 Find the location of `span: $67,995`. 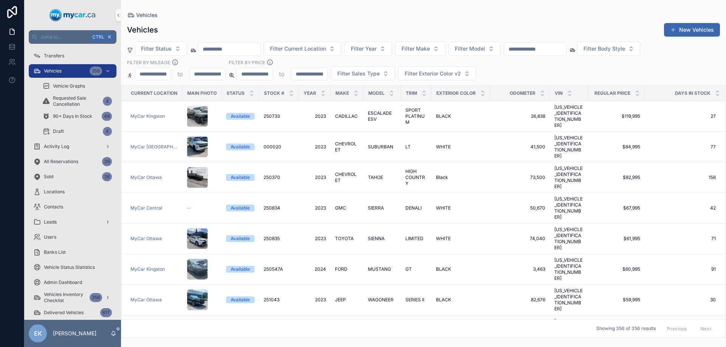

span: $67,995 is located at coordinates (616, 208).